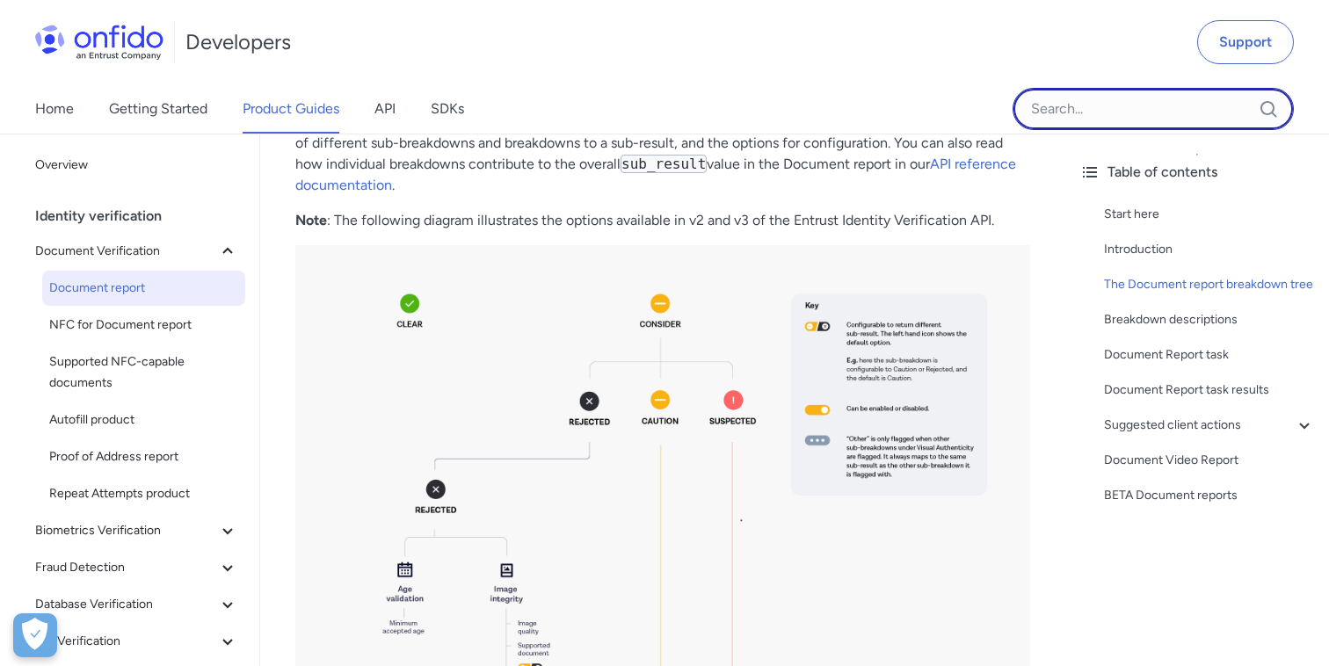 Image resolution: width=1329 pixels, height=666 pixels. I want to click on a: Introduction, so click(1209, 250).